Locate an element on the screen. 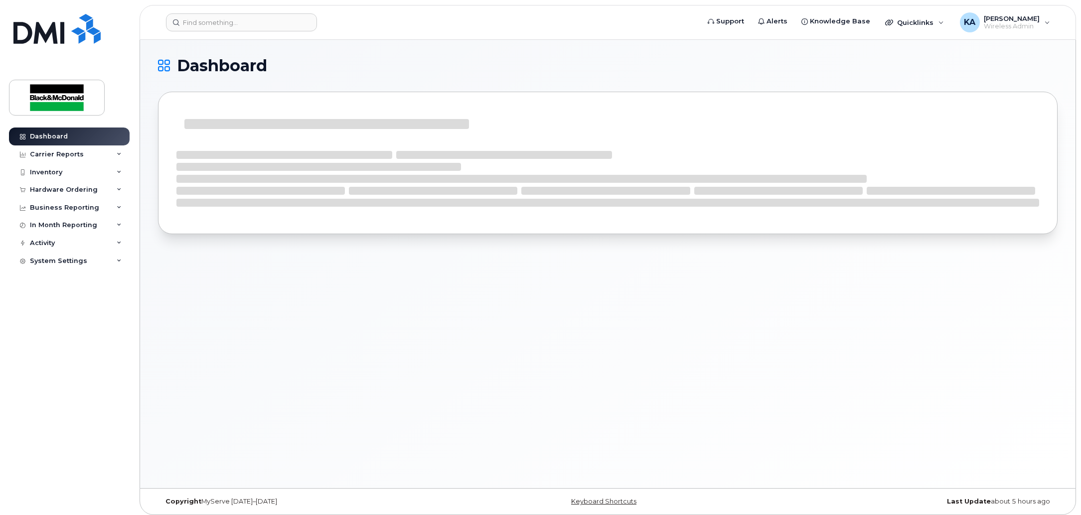 This screenshot has height=515, width=1081. a: Keyboard Shortcuts is located at coordinates (604, 501).